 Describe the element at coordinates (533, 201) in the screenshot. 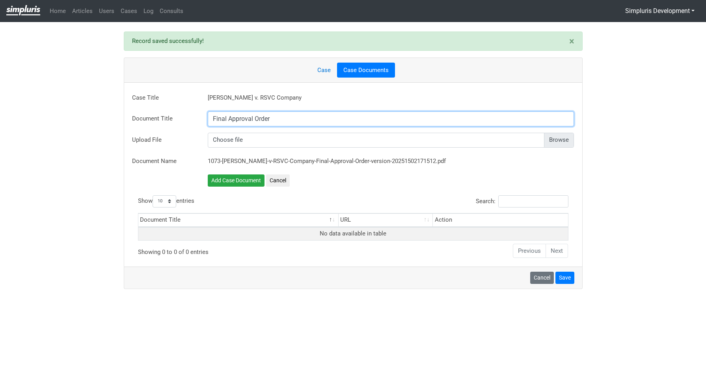

I see `input: Search:` at that location.